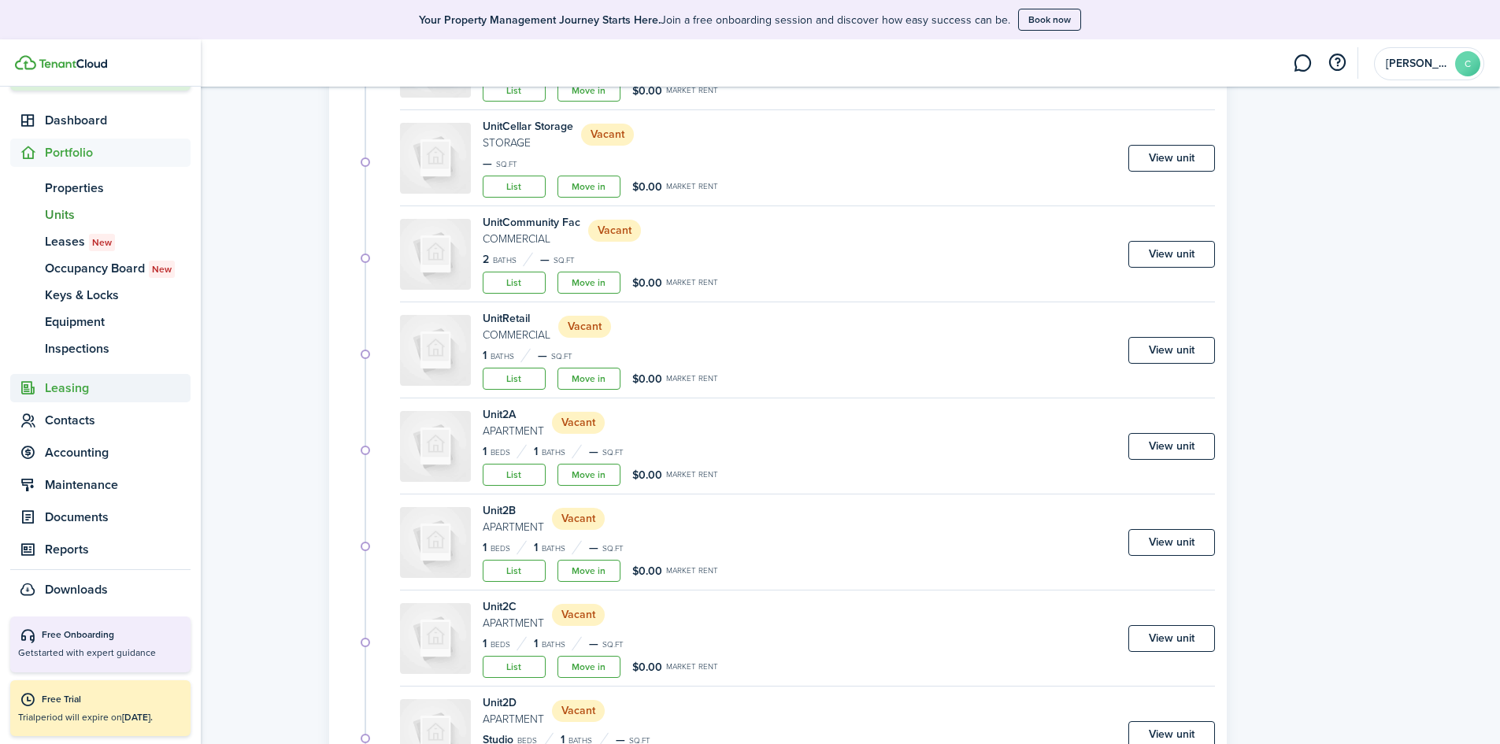 This screenshot has height=744, width=1500. I want to click on a: Occupancy BoardNew, so click(100, 269).